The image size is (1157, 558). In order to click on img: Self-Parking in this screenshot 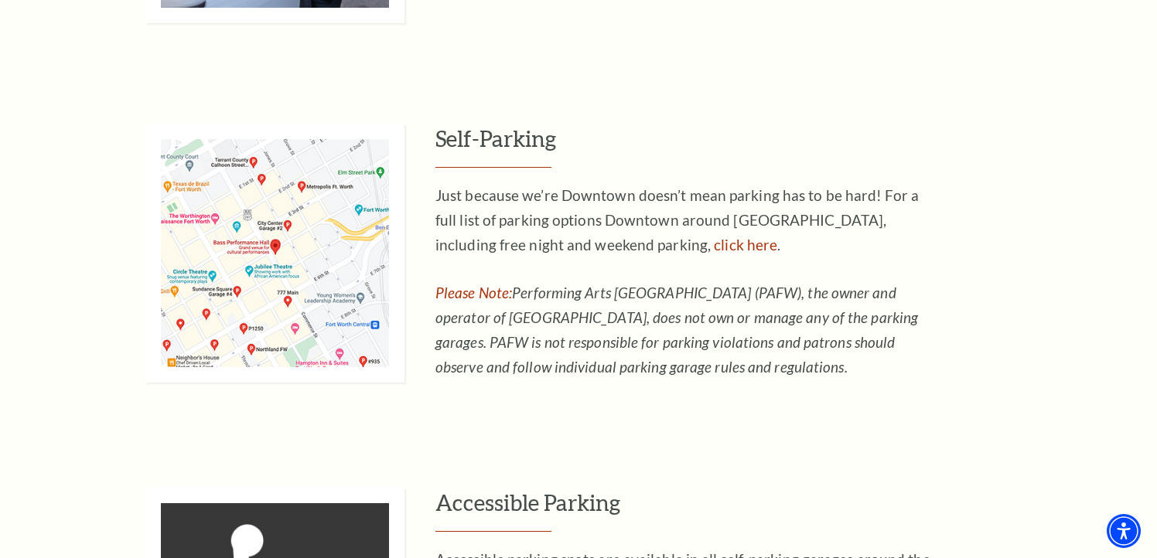, I will do `click(275, 253)`.